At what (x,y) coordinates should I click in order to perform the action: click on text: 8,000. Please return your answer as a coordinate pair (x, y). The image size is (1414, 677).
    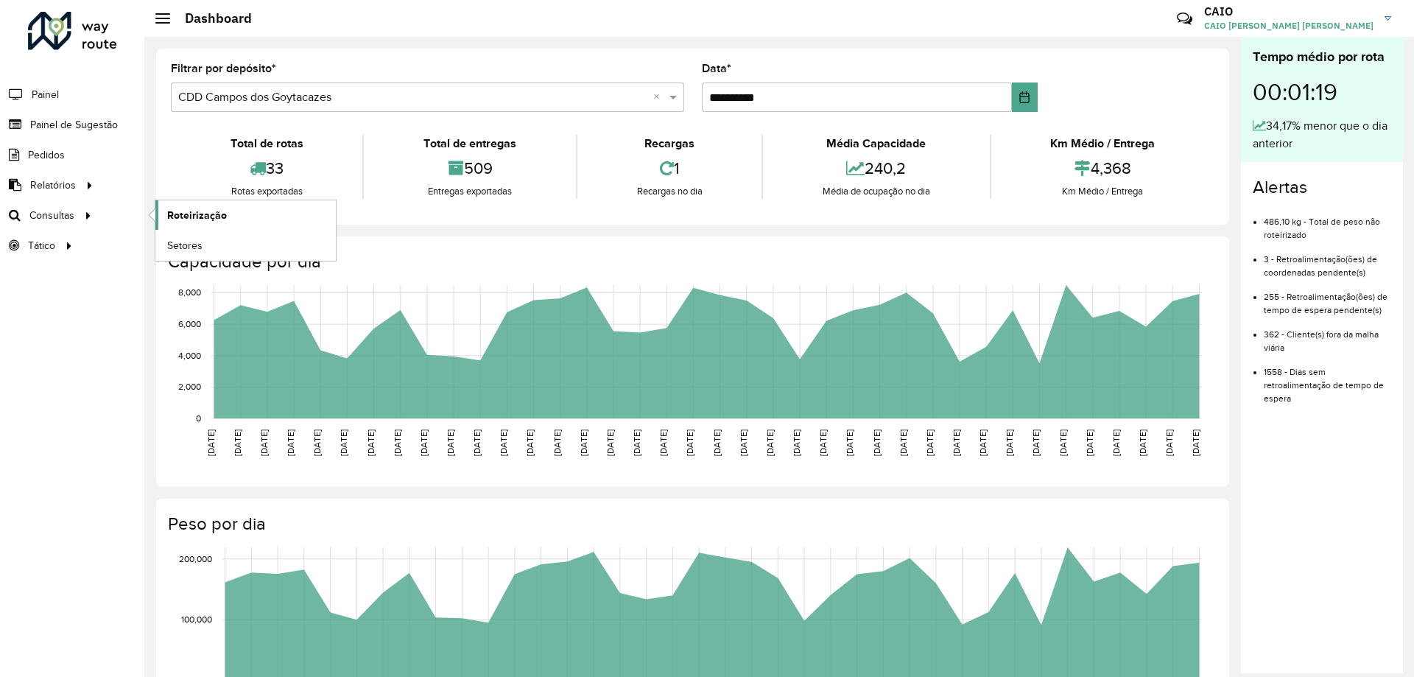
    Looking at the image, I should click on (189, 292).